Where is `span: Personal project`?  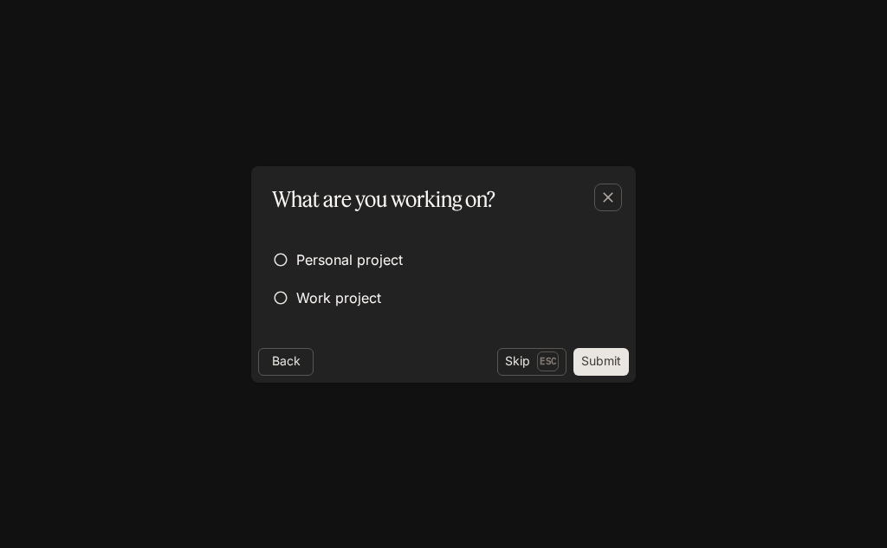
span: Personal project is located at coordinates (349, 260).